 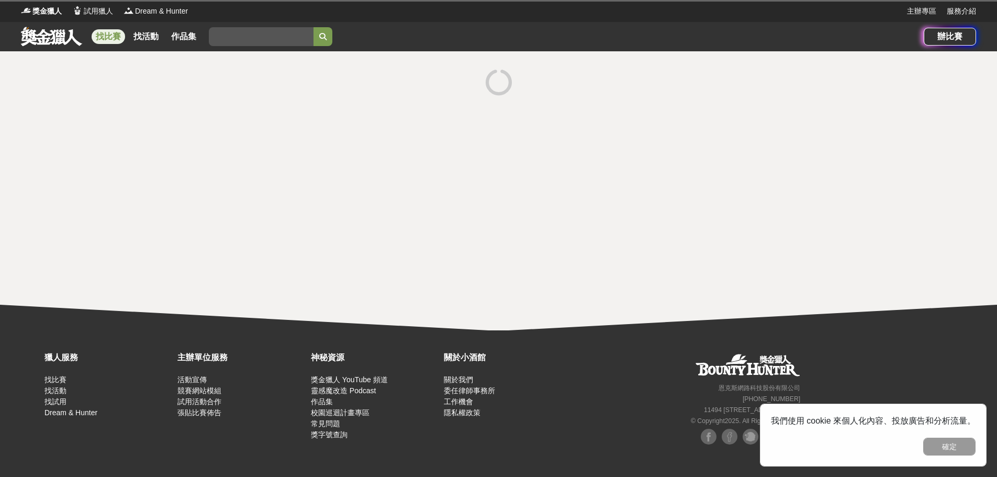 What do you see at coordinates (98, 11) in the screenshot?
I see `span: 試用獵人` at bounding box center [98, 11].